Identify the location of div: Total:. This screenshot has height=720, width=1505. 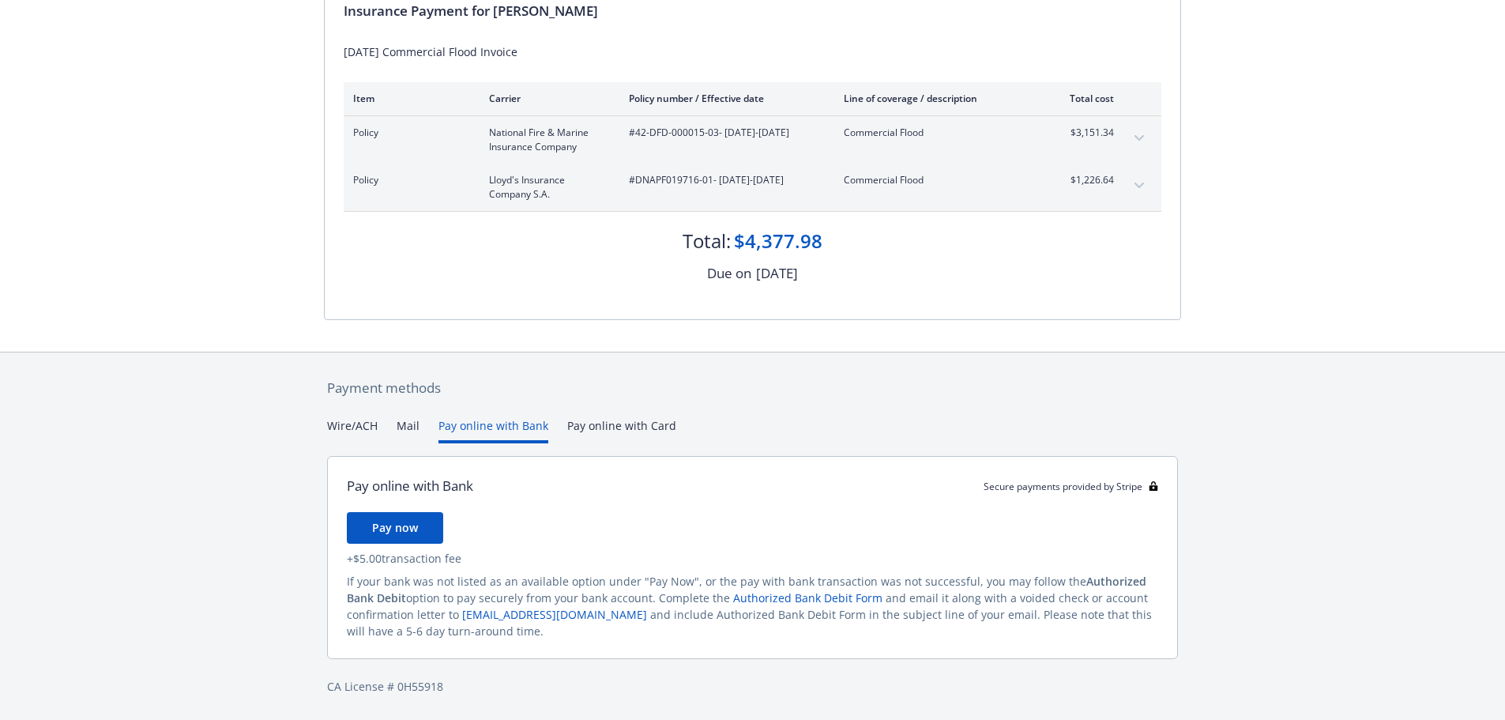
(706, 241).